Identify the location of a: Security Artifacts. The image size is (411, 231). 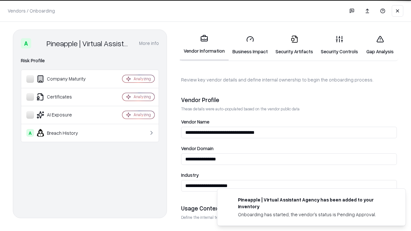
(294, 45).